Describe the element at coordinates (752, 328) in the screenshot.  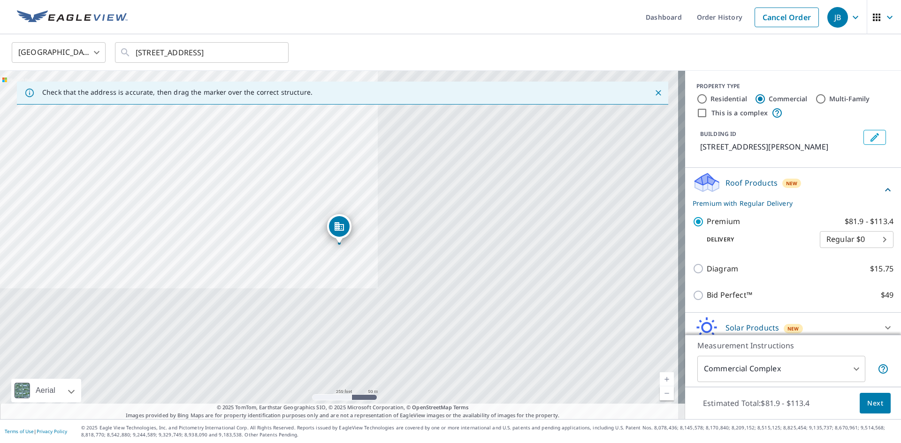
I see `p: Solar Products` at that location.